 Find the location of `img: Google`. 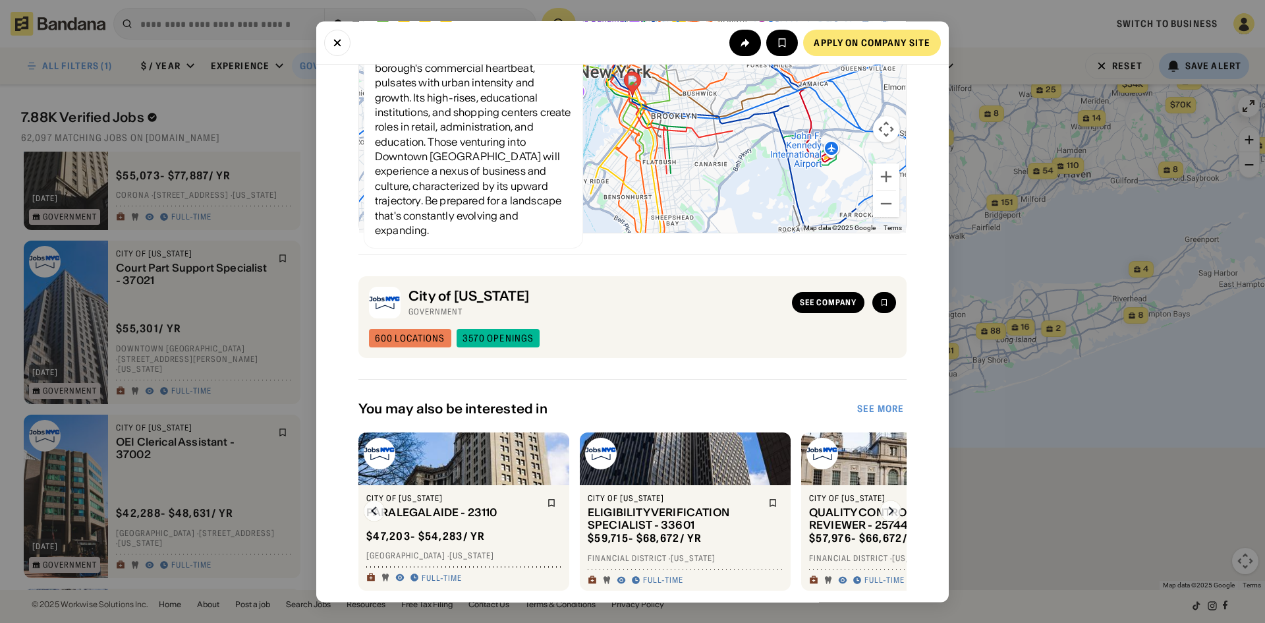

img: Google is located at coordinates (384, 225).